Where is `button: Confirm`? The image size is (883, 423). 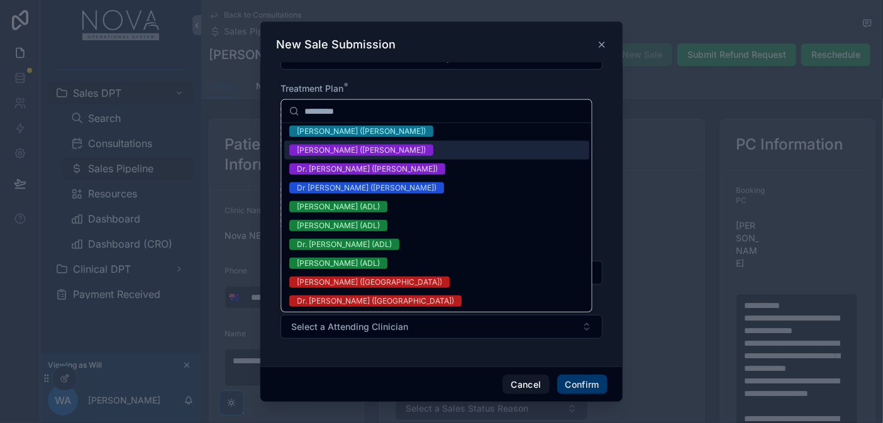
button: Confirm is located at coordinates (583, 385).